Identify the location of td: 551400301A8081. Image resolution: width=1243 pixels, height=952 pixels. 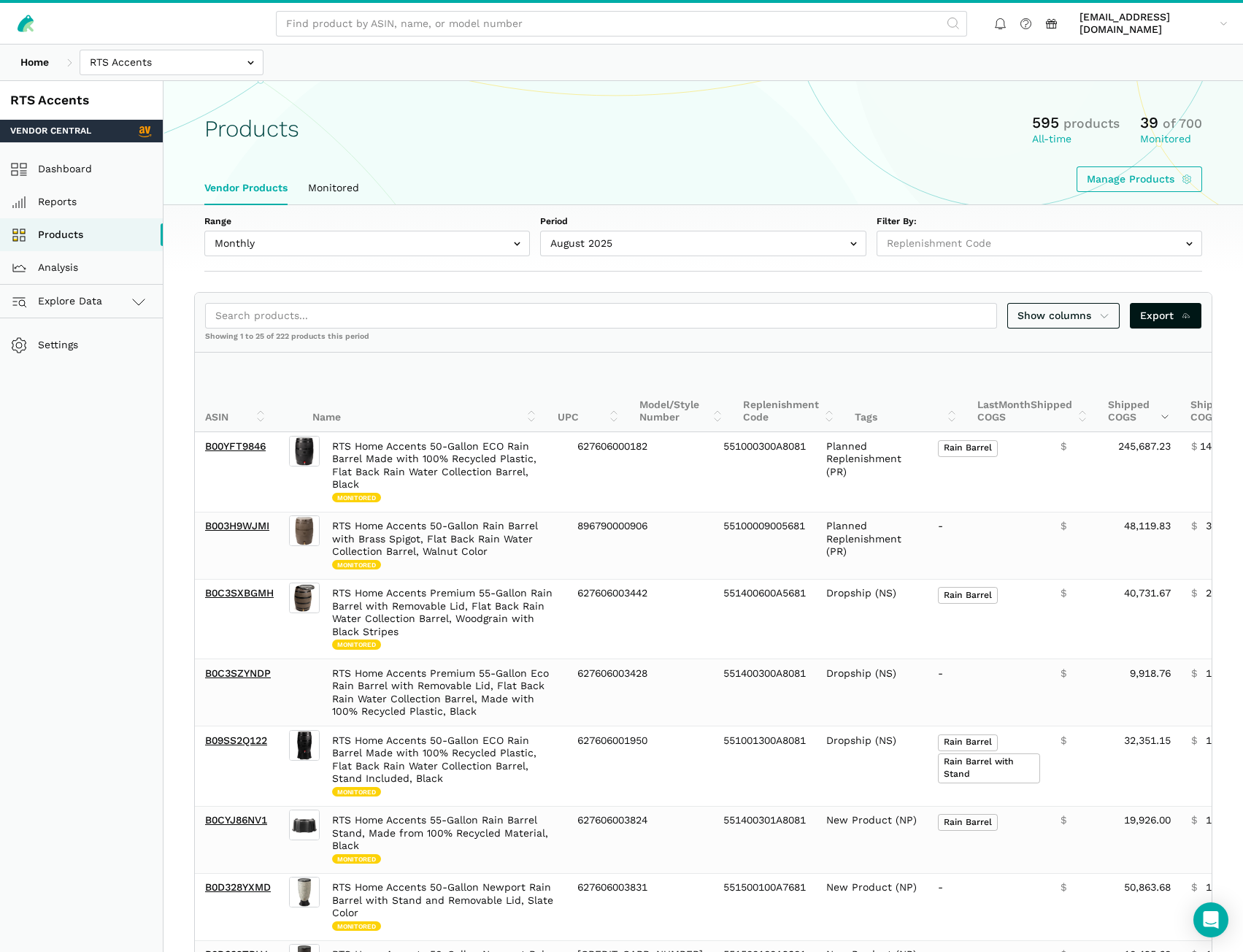
(764, 839).